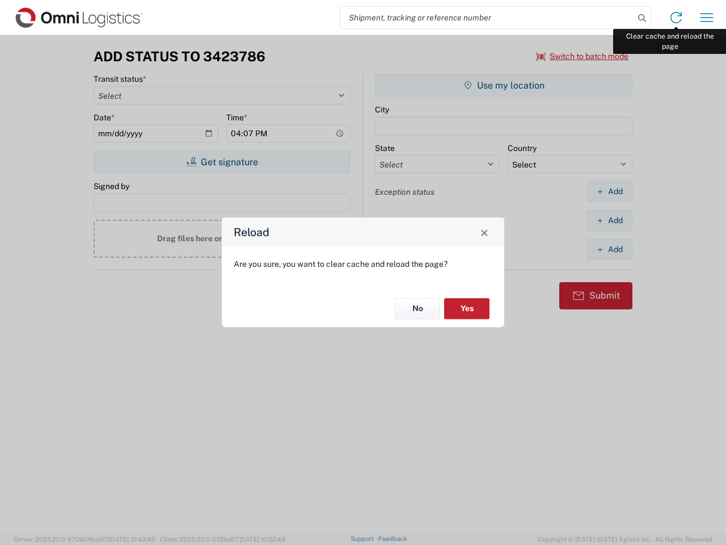  Describe the element at coordinates (485, 232) in the screenshot. I see `button: Close` at that location.